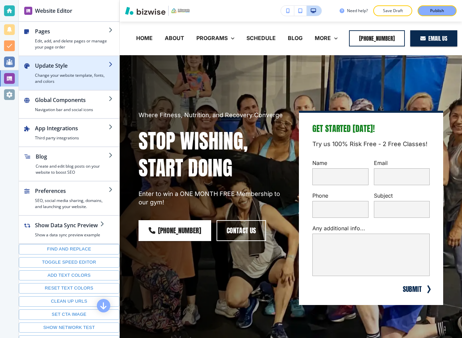 The width and height of the screenshot is (462, 338). Describe the element at coordinates (357, 11) in the screenshot. I see `h3: Need help?` at that location.